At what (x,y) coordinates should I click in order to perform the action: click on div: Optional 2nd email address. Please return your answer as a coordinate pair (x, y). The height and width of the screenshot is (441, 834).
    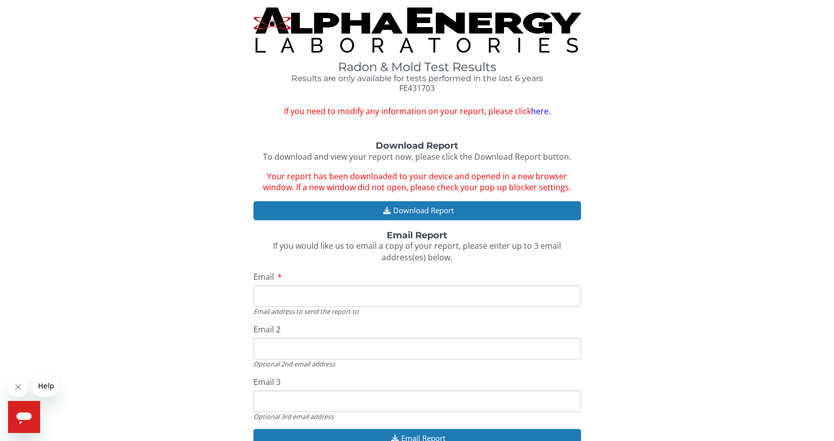
    Looking at the image, I should click on (417, 364).